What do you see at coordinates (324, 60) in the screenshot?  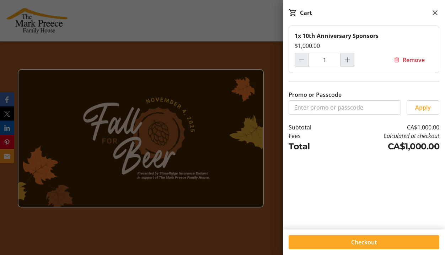 I see `input: 10th Anniversary Sponsors Quantity` at bounding box center [324, 60].